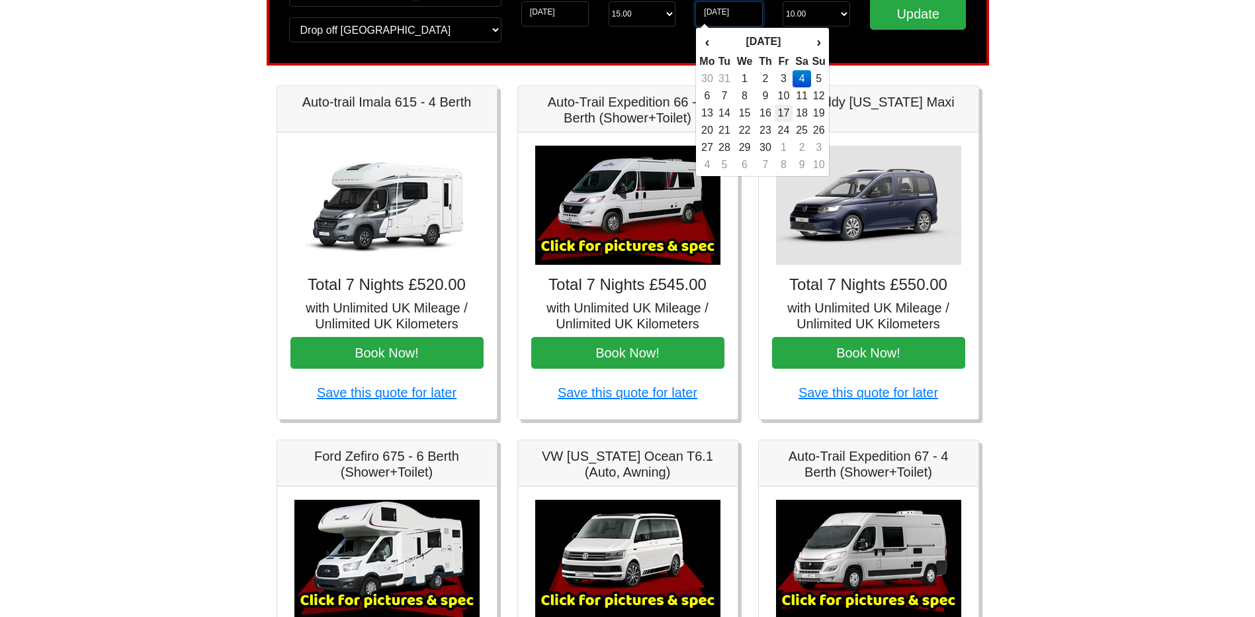 The width and height of the screenshot is (1255, 617). What do you see at coordinates (387, 464) in the screenshot?
I see `h5: Ford Zefiro 675 - 6 Berth (Shower+Toilet)` at bounding box center [387, 464].